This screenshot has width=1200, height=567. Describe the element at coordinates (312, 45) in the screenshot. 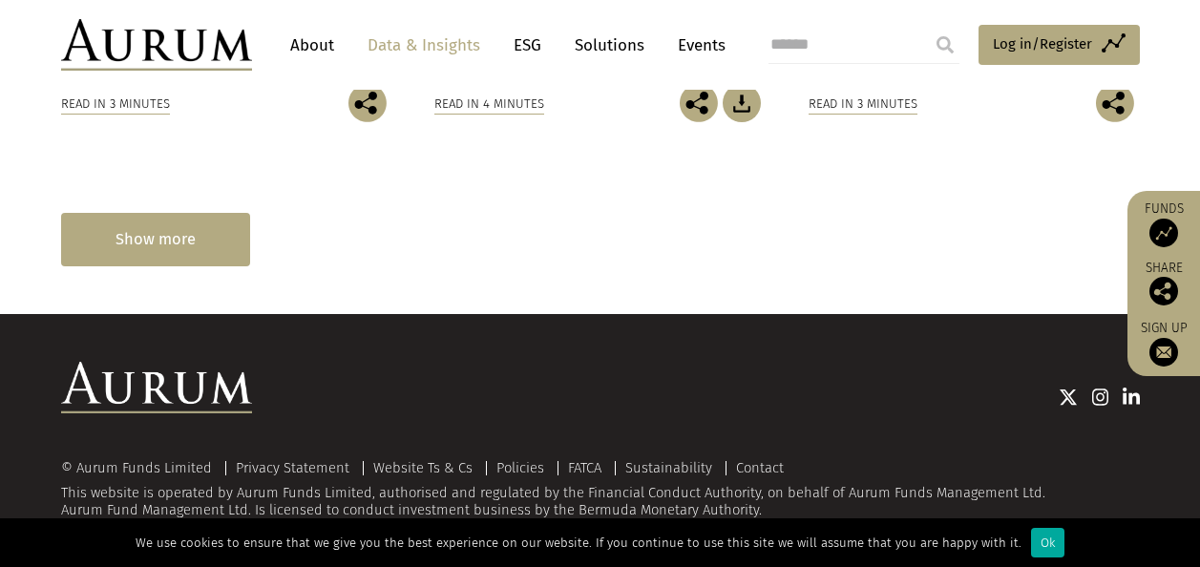

I see `a: About` at that location.